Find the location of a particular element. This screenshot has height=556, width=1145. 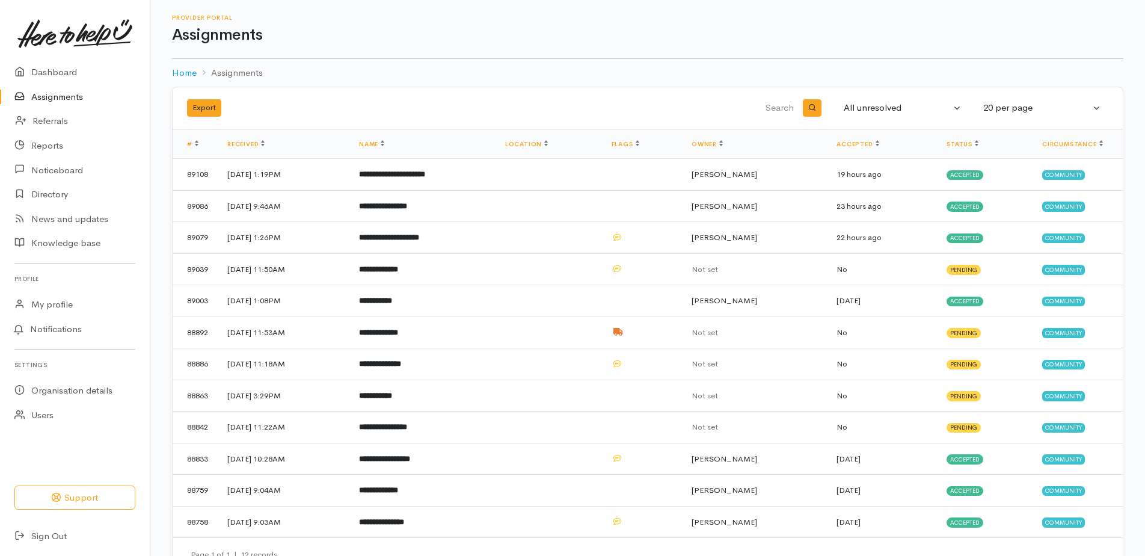

time: 19 hours ago is located at coordinates (859, 174).